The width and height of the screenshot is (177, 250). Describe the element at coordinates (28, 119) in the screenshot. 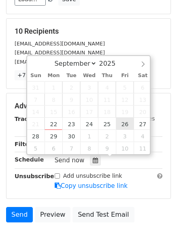

I see `strong: Tracking` at that location.